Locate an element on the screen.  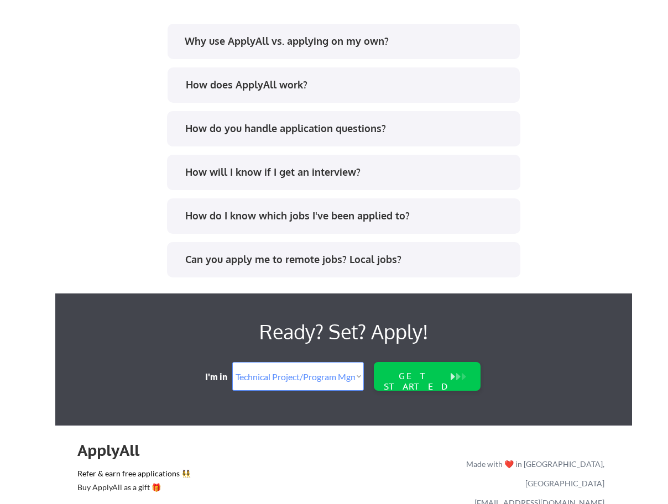
div: I'm in is located at coordinates (220, 377).